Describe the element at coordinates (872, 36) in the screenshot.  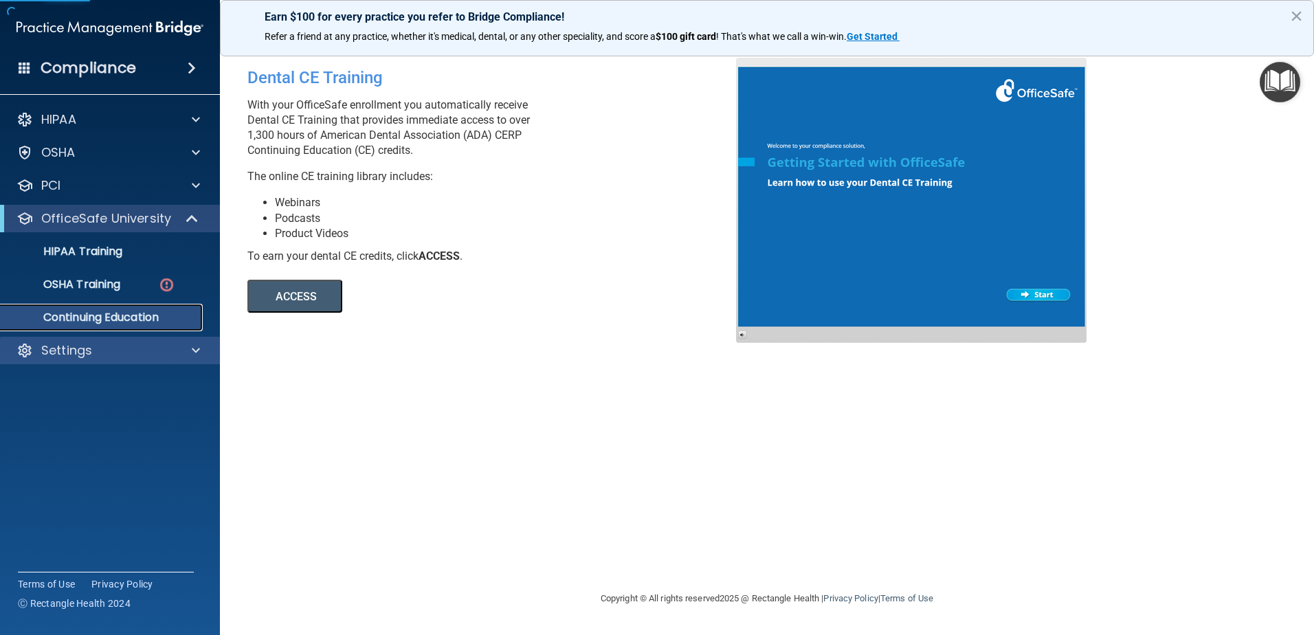
I see `strong: Get Started` at that location.